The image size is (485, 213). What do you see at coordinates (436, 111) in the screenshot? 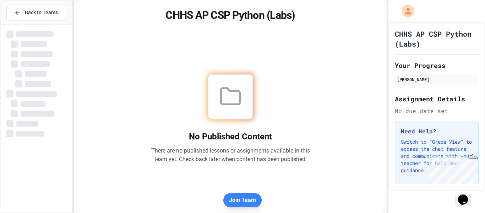
I see `div: No due date set` at bounding box center [436, 111].